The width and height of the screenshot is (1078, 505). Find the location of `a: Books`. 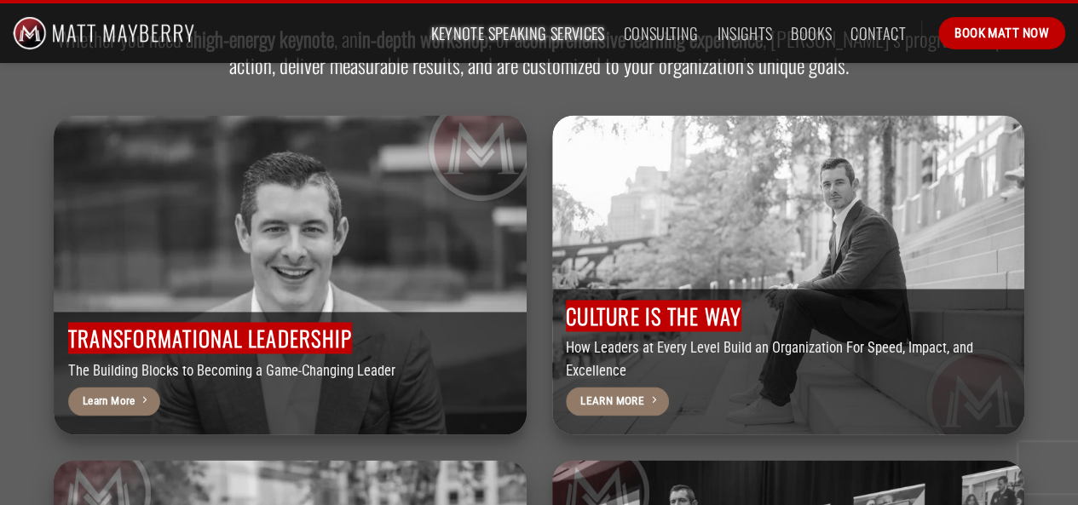

a: Books is located at coordinates (812, 33).